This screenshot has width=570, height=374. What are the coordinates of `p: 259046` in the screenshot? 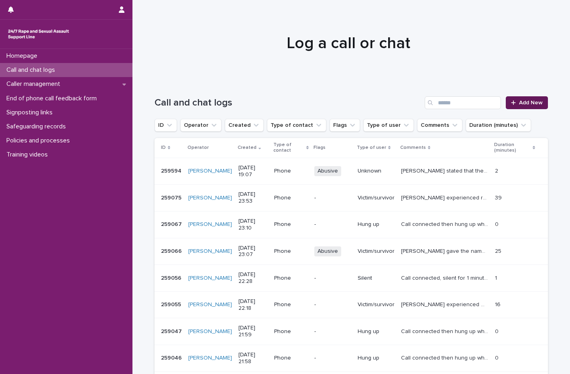 It's located at (172, 357).